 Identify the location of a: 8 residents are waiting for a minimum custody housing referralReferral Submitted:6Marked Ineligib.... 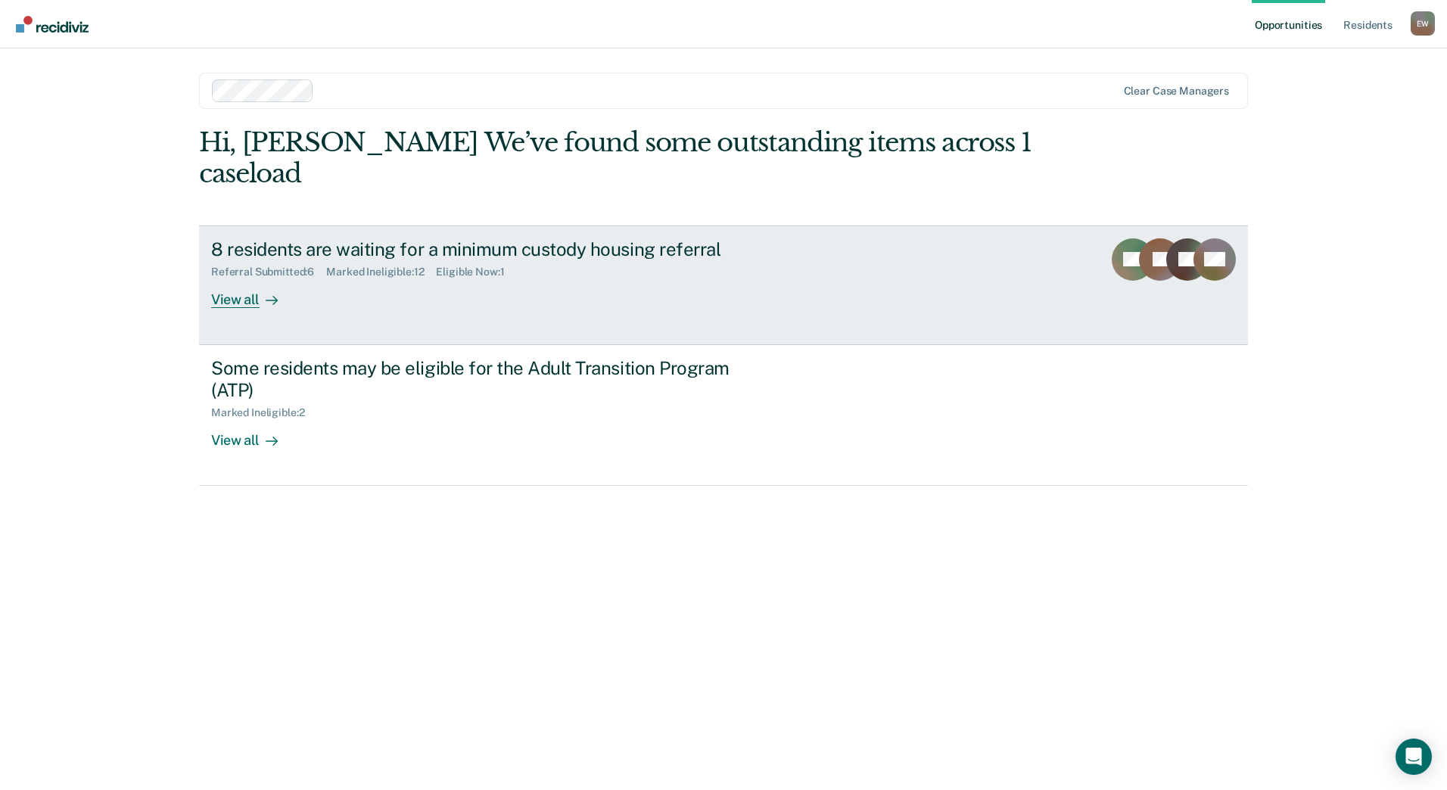
(724, 285).